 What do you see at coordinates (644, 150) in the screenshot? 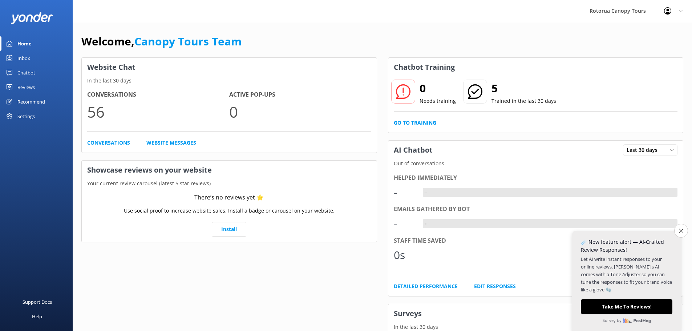
I see `span: Last 30 days` at bounding box center [644, 150].